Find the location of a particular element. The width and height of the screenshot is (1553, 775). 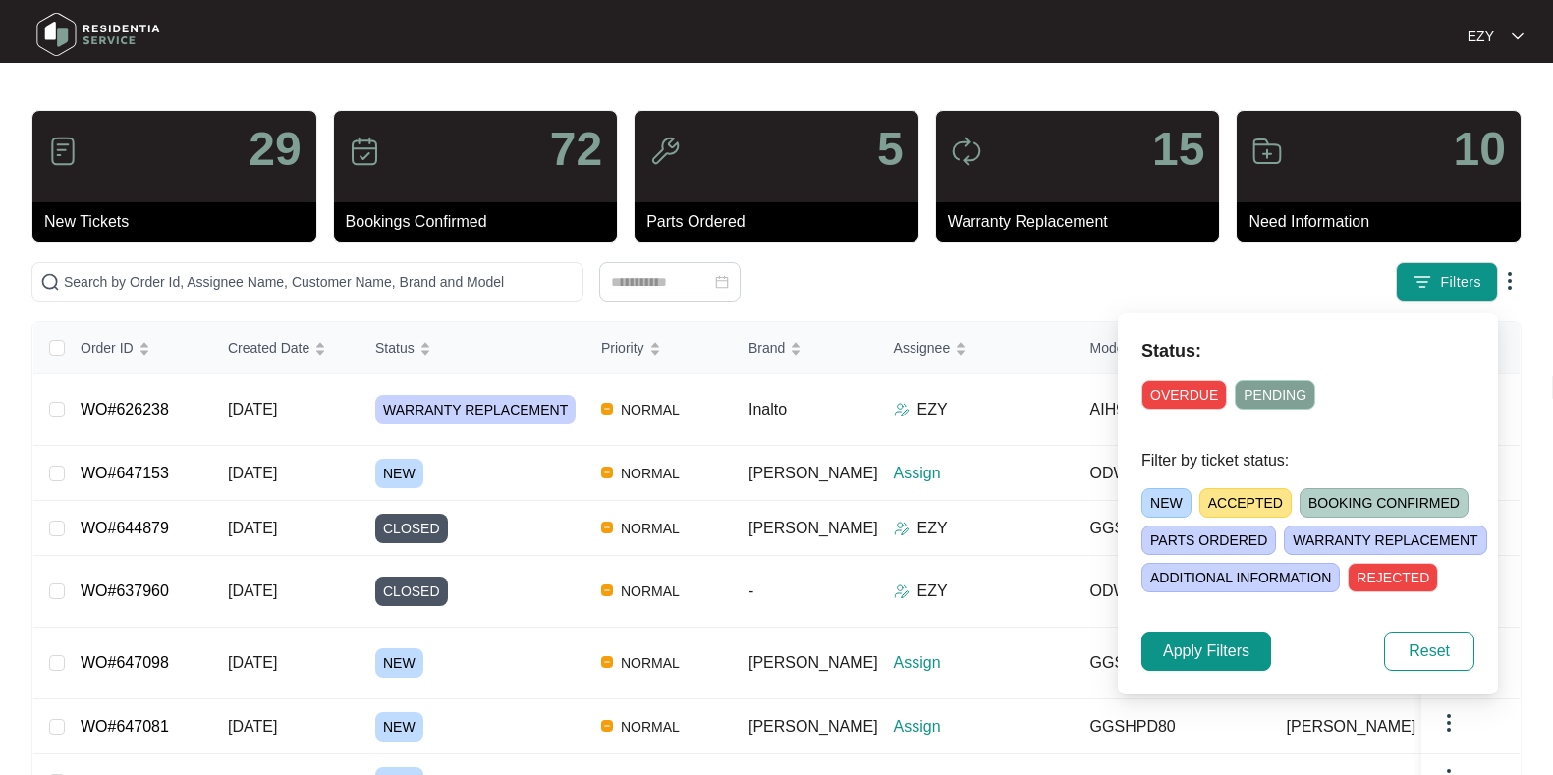

img: filter icon is located at coordinates (1423, 282).